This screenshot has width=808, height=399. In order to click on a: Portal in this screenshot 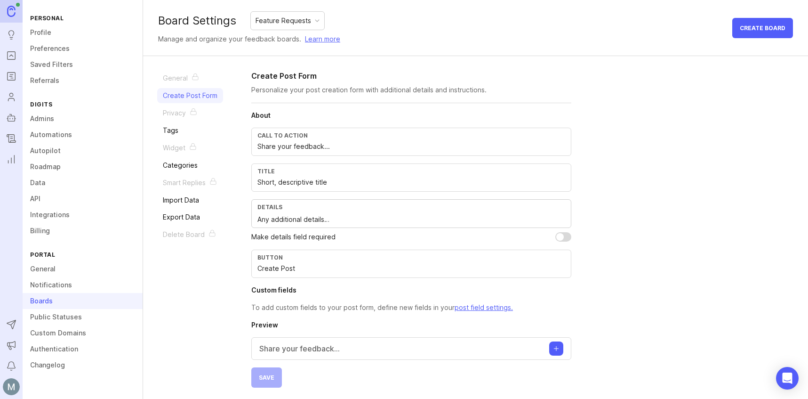, I will do `click(11, 56)`.